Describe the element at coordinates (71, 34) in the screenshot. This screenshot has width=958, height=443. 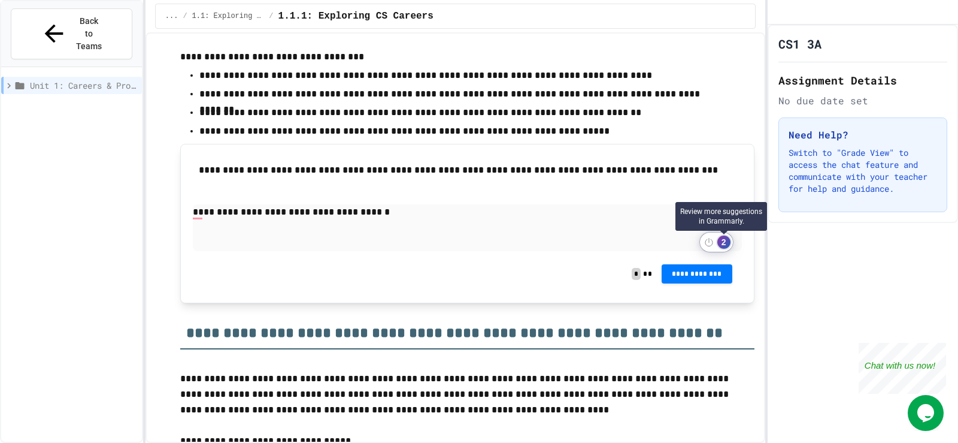
I see `button: Back to Teams` at that location.